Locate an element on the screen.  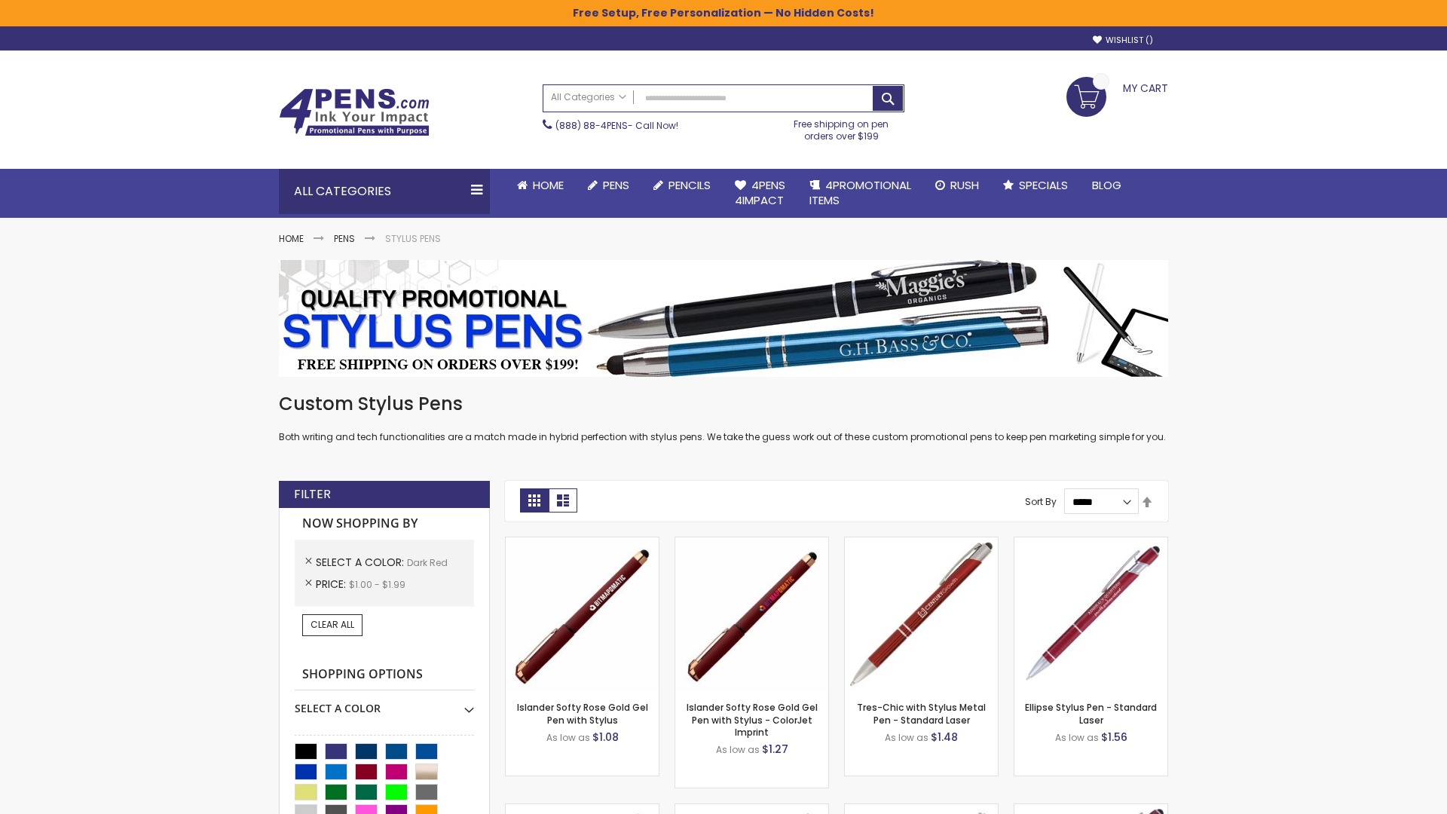
a: (888) 88-4PENS is located at coordinates (592, 125).